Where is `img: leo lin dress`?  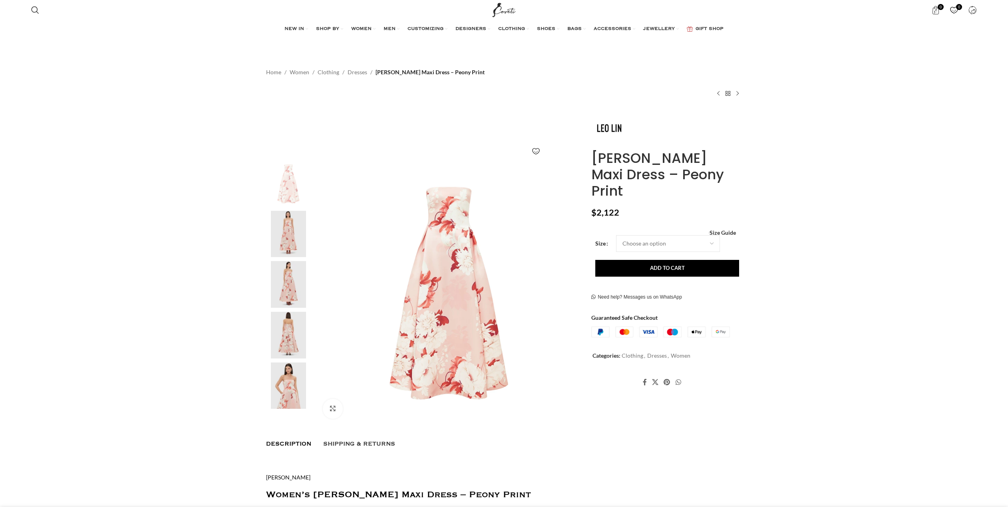 img: leo lin dress is located at coordinates (288, 234).